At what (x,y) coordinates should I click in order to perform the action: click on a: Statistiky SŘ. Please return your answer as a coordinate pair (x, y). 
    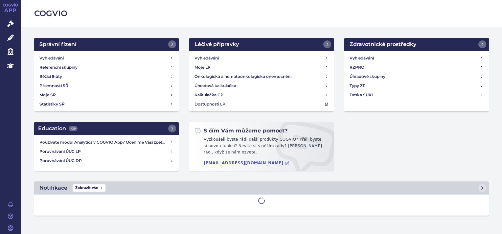
    Looking at the image, I should click on (107, 104).